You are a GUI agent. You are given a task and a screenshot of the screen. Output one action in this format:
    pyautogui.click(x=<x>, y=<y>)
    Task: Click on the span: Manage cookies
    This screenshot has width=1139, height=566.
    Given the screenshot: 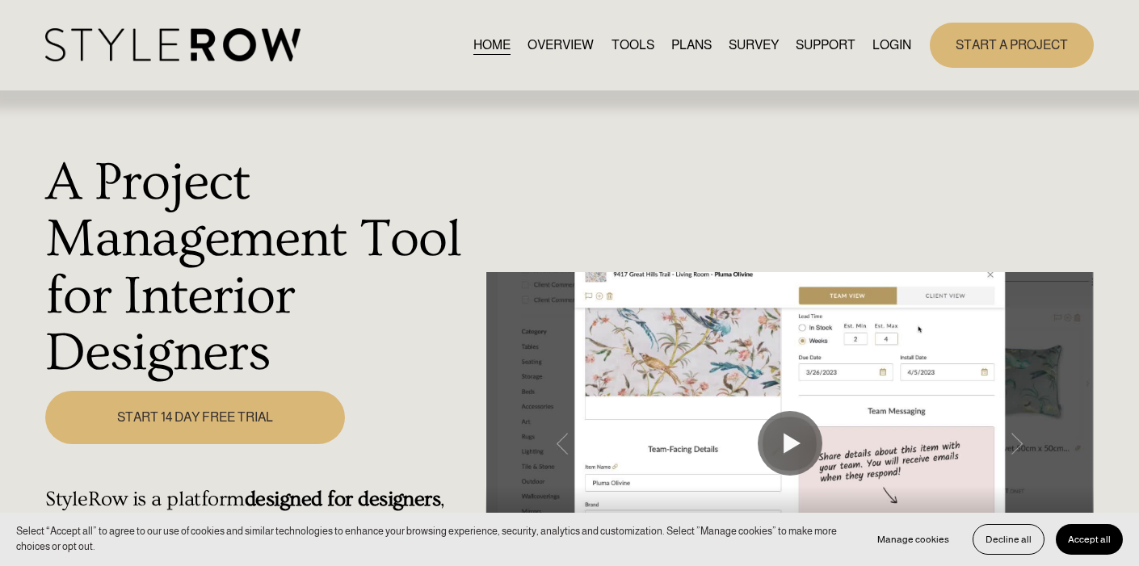 What is the action you would take?
    pyautogui.click(x=913, y=540)
    